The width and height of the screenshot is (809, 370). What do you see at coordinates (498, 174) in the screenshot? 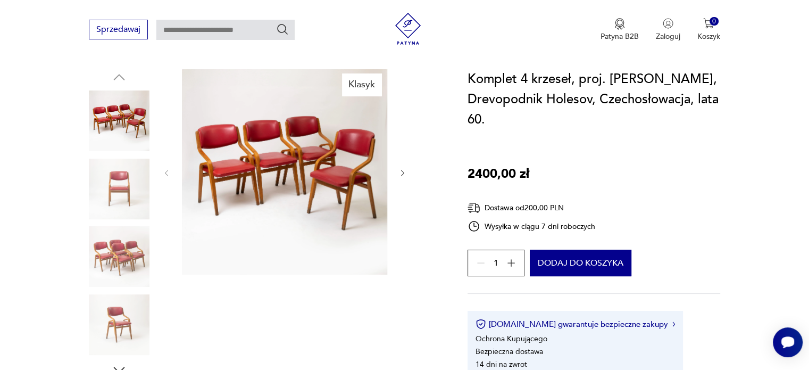
I see `p: 2400,00 zł` at bounding box center [498, 174].